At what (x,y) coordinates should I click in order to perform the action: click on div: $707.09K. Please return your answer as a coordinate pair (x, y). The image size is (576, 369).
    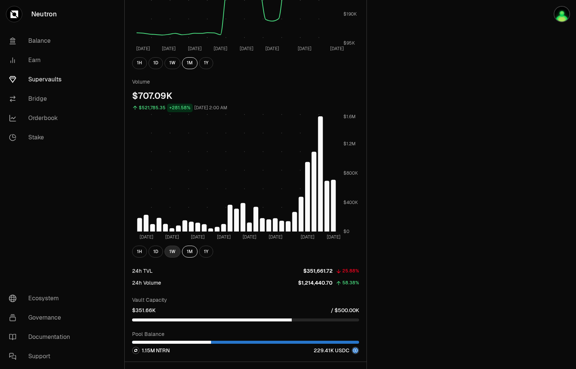
    Looking at the image, I should click on (245, 96).